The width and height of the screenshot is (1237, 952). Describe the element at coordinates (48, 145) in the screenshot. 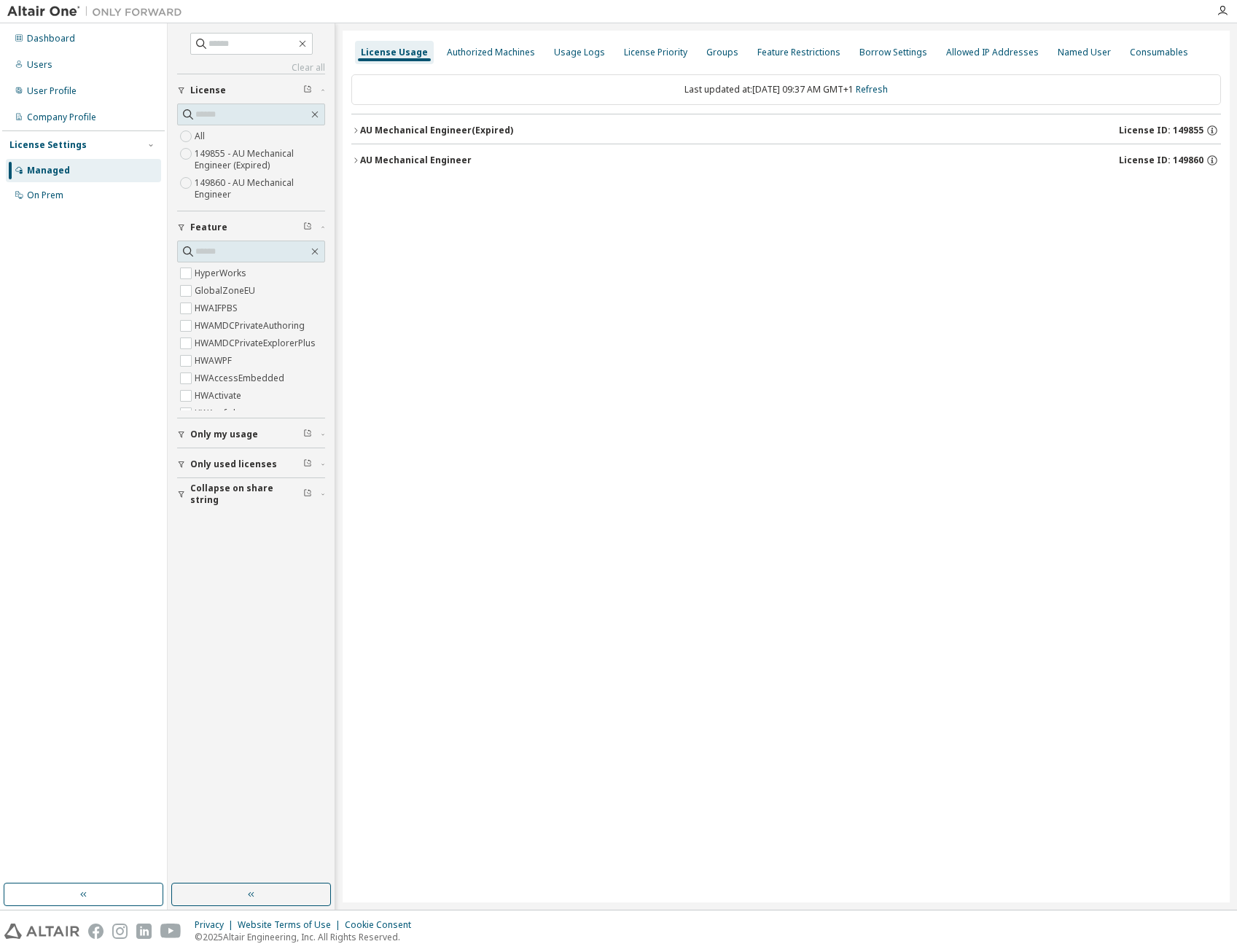

I see `div: License Settings` at that location.